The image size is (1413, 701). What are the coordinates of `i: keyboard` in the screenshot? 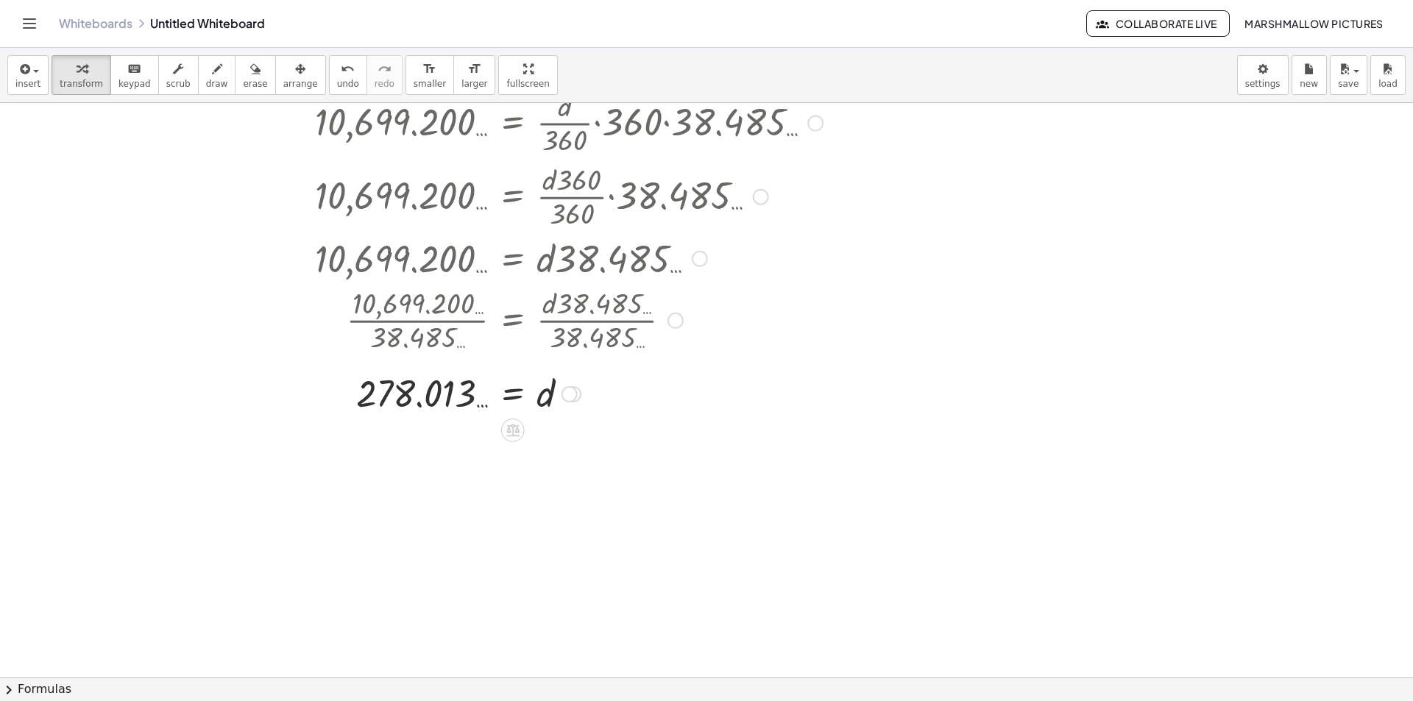 It's located at (134, 69).